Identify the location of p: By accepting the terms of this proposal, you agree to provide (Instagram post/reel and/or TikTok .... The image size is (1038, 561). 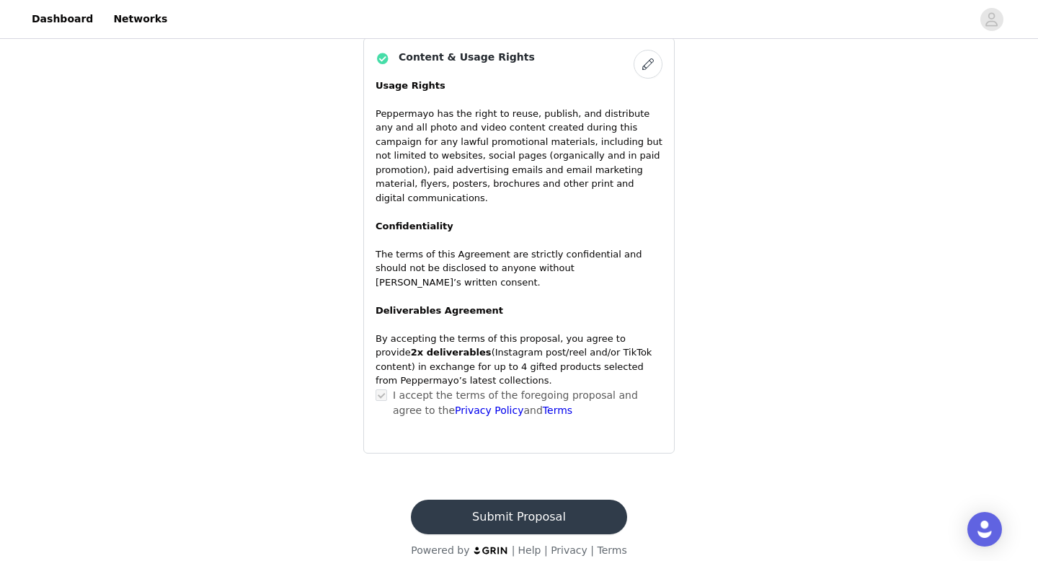
(519, 360).